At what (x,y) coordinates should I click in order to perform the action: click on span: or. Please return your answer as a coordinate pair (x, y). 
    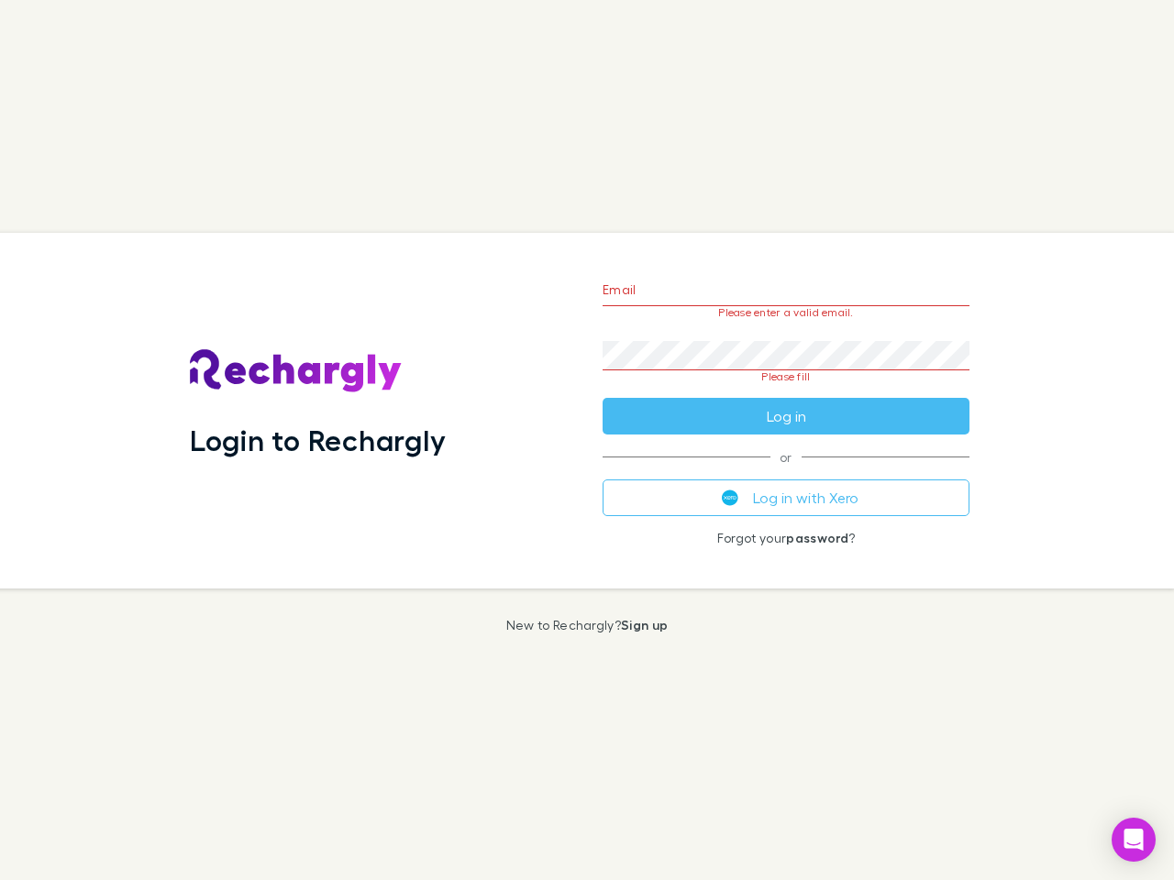
    Looking at the image, I should click on (786, 457).